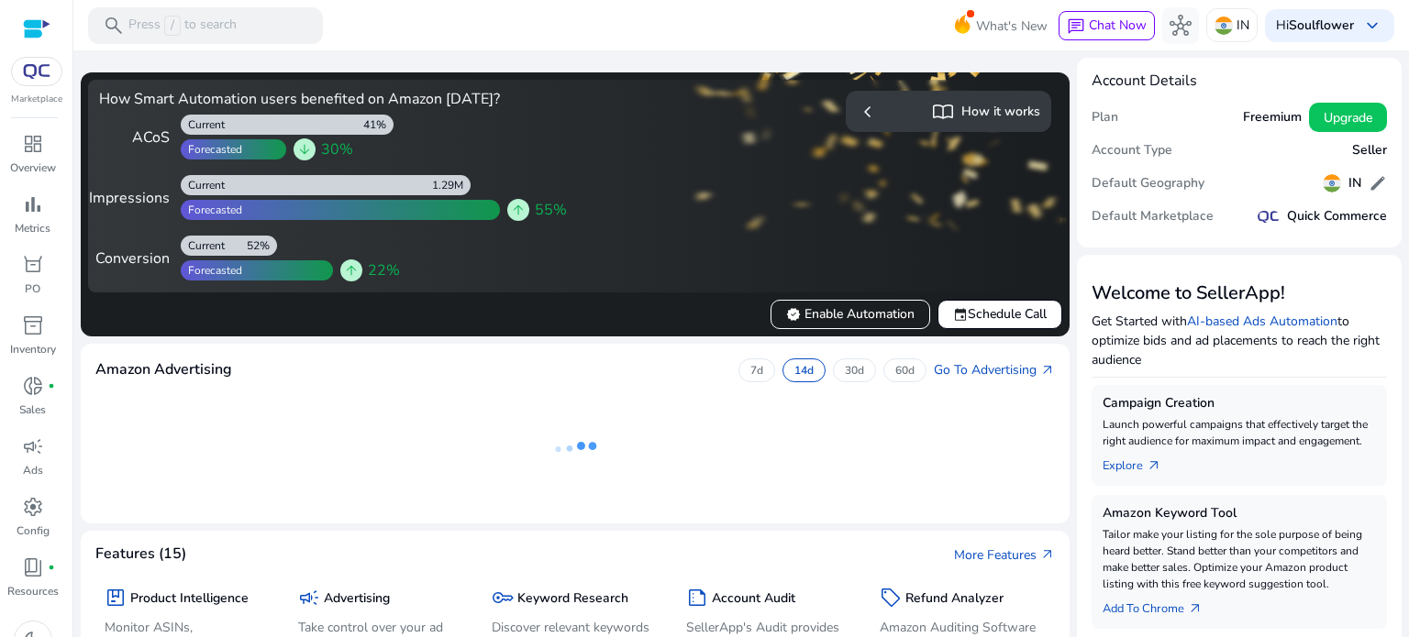 The image size is (1409, 637). What do you see at coordinates (32, 289) in the screenshot?
I see `p: PO` at bounding box center [32, 289].